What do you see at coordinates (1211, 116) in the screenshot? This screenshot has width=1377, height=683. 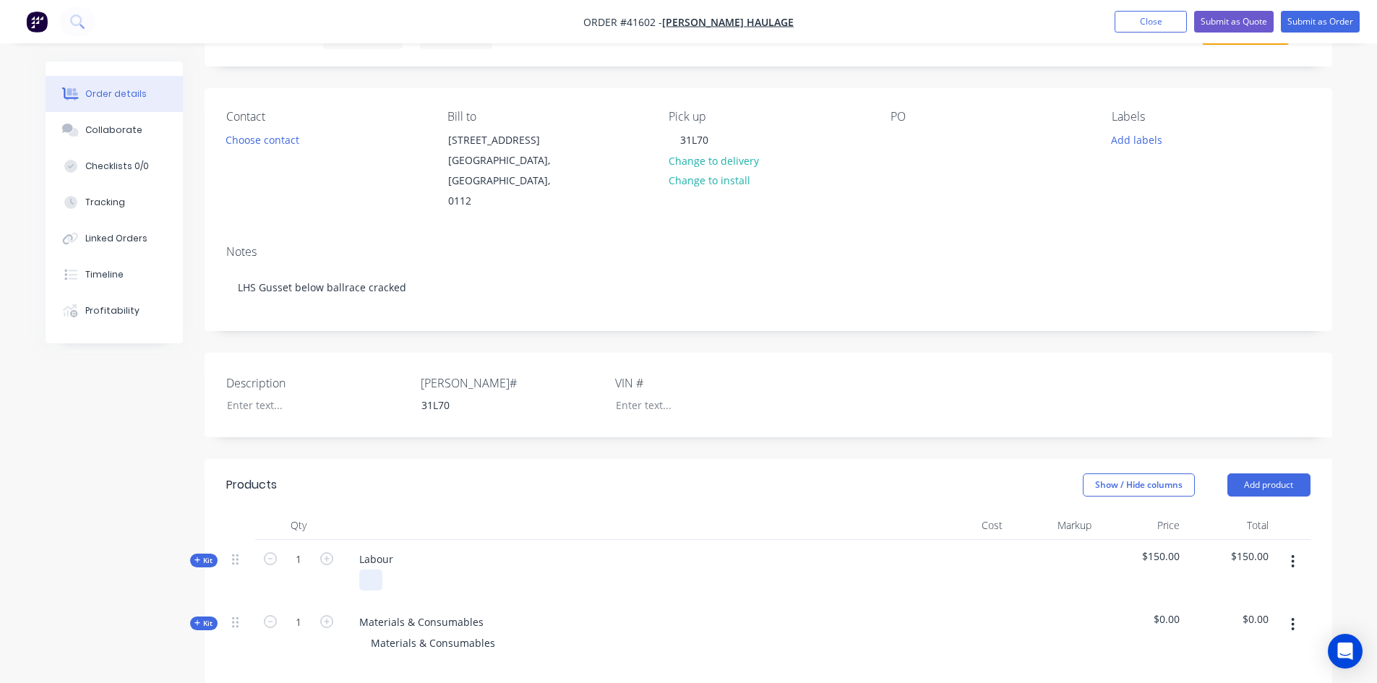 I see `div: Labels` at bounding box center [1211, 116].